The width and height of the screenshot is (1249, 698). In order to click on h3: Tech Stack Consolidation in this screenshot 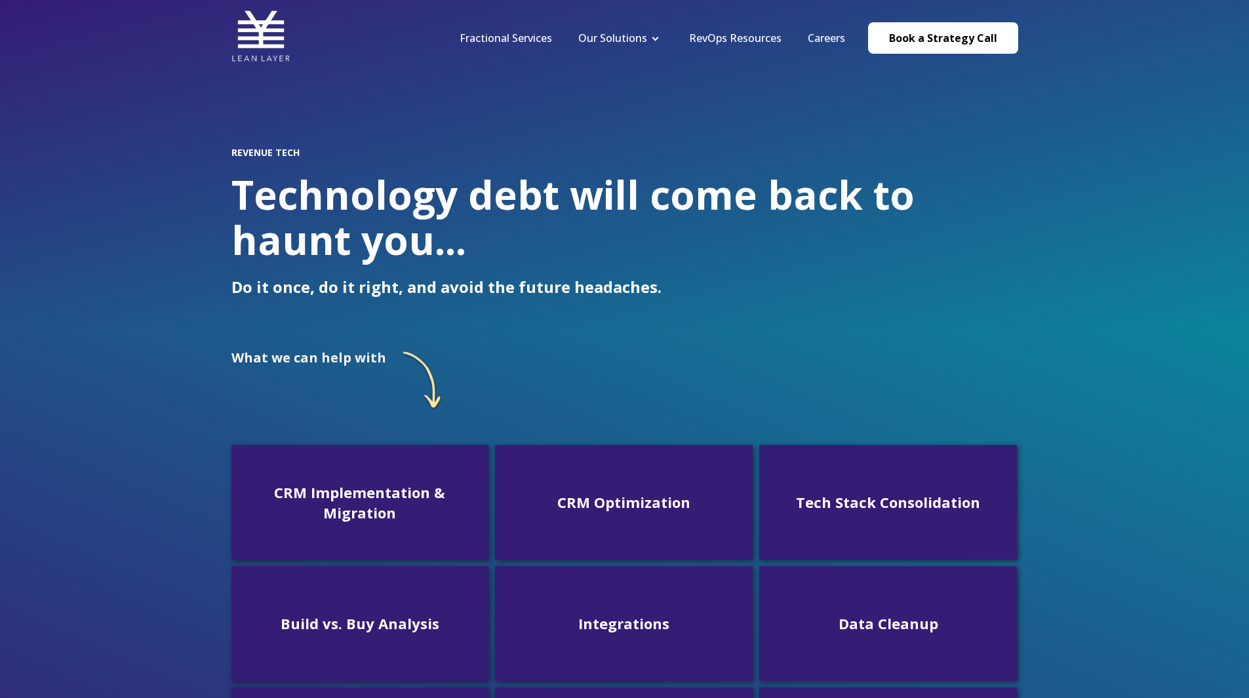, I will do `click(887, 502)`.